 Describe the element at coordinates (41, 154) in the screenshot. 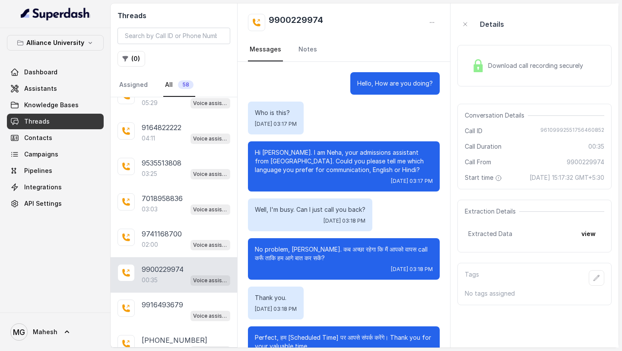

I see `span: Campaigns` at that location.